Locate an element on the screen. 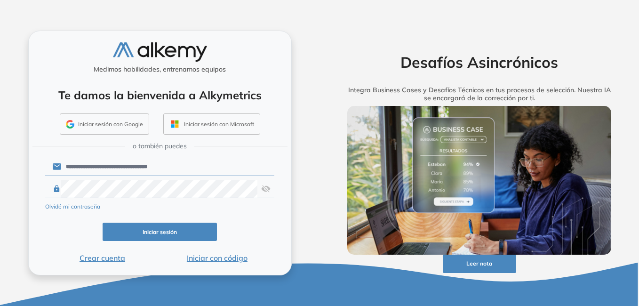 The image size is (639, 306). button: Iniciar sesión con Google is located at coordinates (104, 124).